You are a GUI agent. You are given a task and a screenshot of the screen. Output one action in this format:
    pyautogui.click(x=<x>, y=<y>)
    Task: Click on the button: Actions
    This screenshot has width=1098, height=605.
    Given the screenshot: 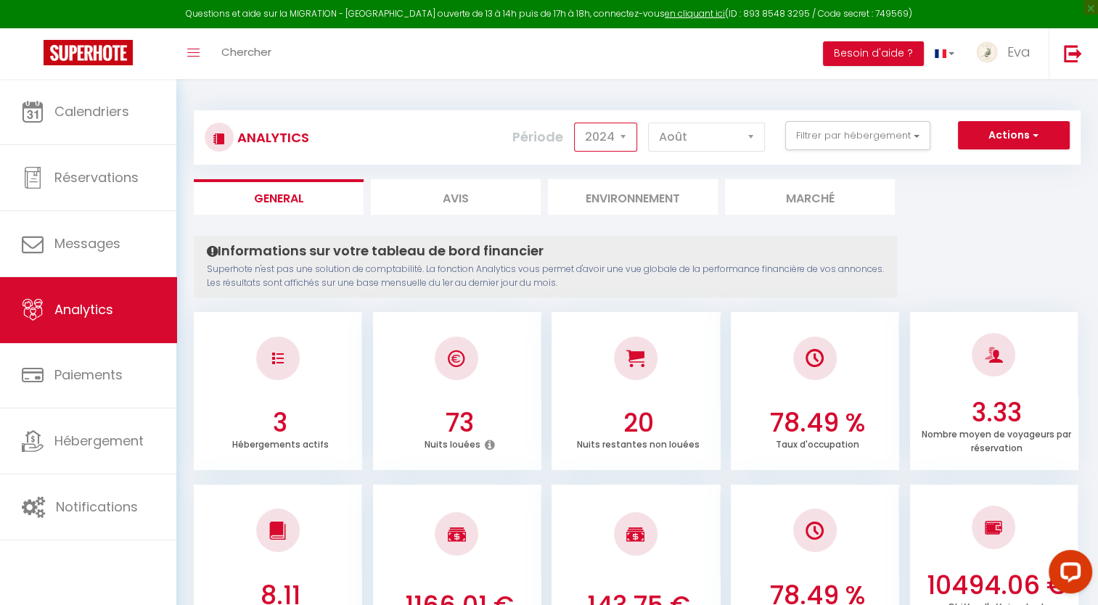 What is the action you would take?
    pyautogui.click(x=1014, y=136)
    